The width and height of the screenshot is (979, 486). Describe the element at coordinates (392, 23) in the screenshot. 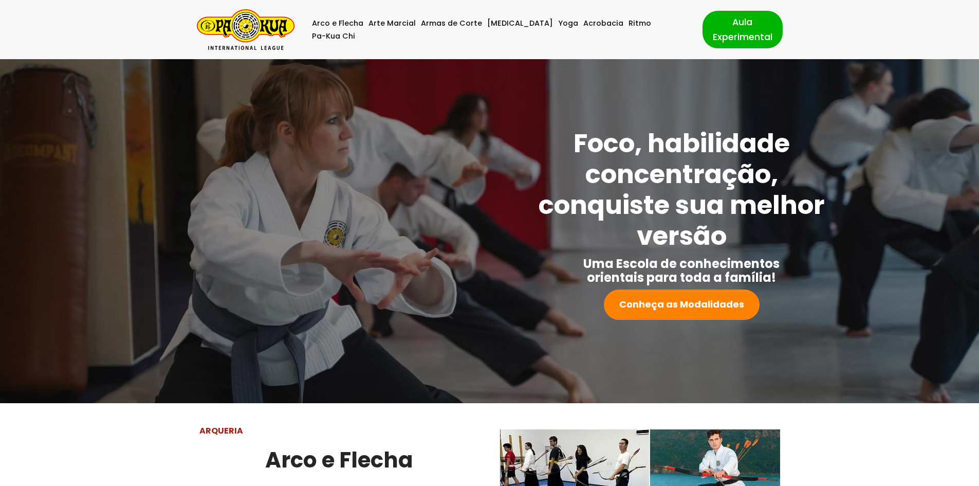

I see `a: Arte Marcial` at that location.